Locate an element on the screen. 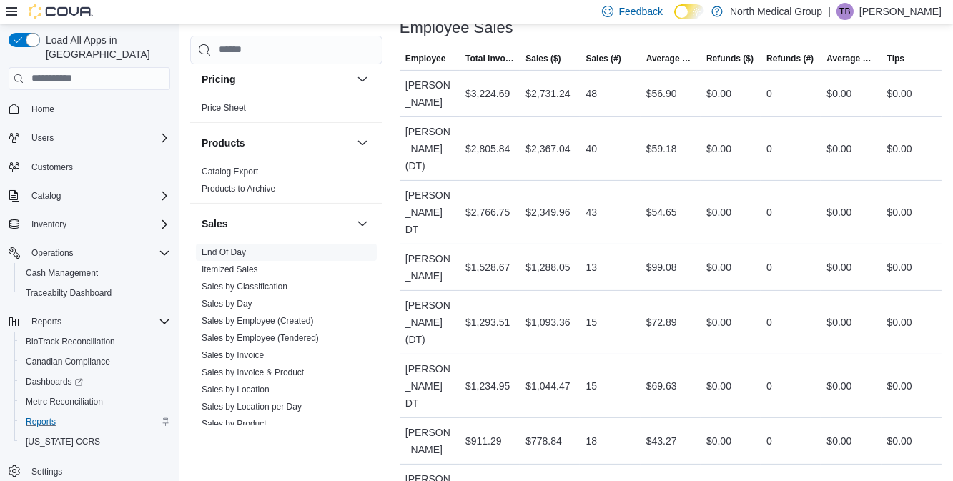 The height and width of the screenshot is (481, 953). span: End Of Day is located at coordinates (224, 252).